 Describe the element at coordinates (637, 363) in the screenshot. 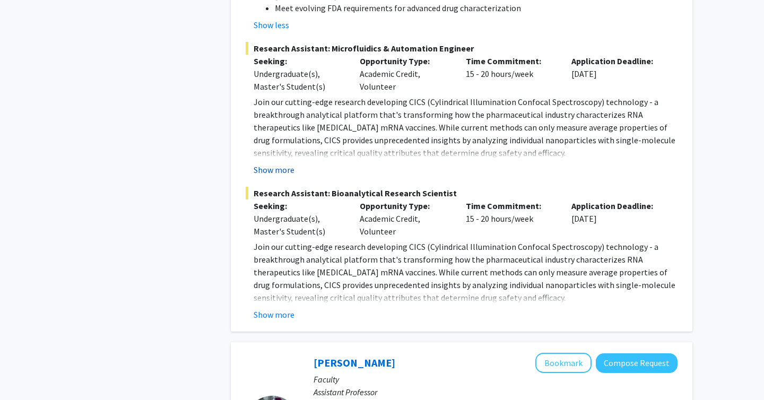

I see `button: Compose Request to Ryan Hurley` at that location.